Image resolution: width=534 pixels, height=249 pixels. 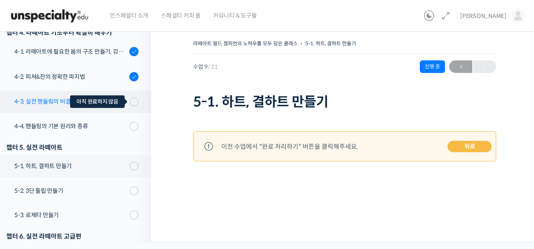 What do you see at coordinates (71, 126) in the screenshot?
I see `div: 4-4. 핸들링의 기본 원리와 종류` at bounding box center [71, 126].